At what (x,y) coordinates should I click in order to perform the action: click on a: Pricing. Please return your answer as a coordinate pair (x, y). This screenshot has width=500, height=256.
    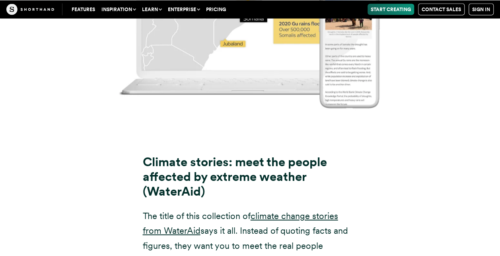
    Looking at the image, I should click on (216, 9).